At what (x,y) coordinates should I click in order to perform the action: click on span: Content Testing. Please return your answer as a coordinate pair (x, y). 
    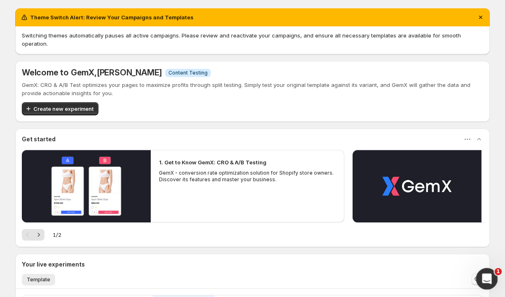
    Looking at the image, I should click on (188, 73).